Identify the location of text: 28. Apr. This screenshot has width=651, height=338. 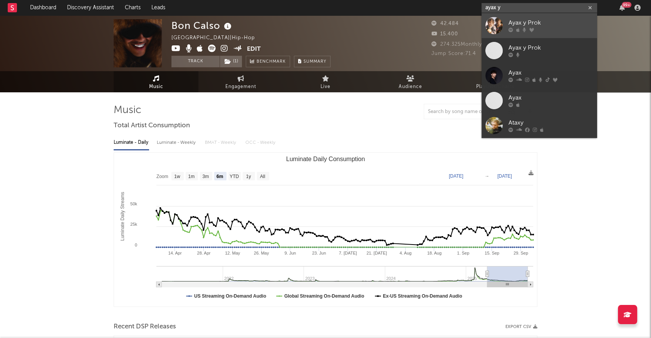
(203, 253).